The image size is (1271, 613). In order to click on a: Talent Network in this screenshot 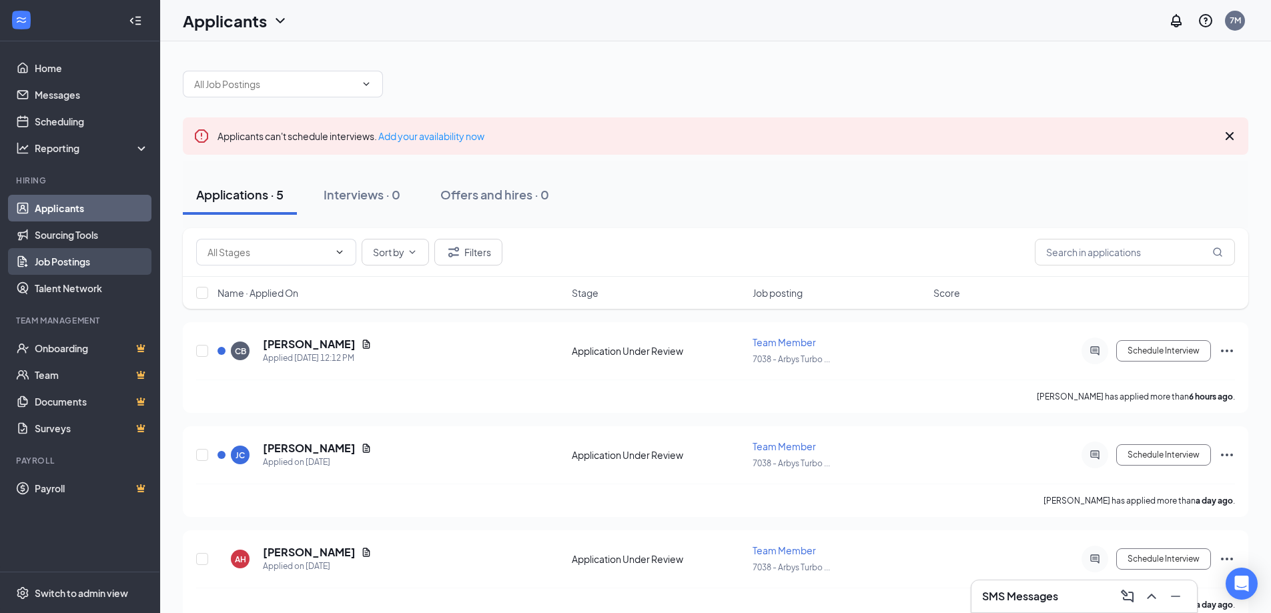, I will do `click(91, 288)`.